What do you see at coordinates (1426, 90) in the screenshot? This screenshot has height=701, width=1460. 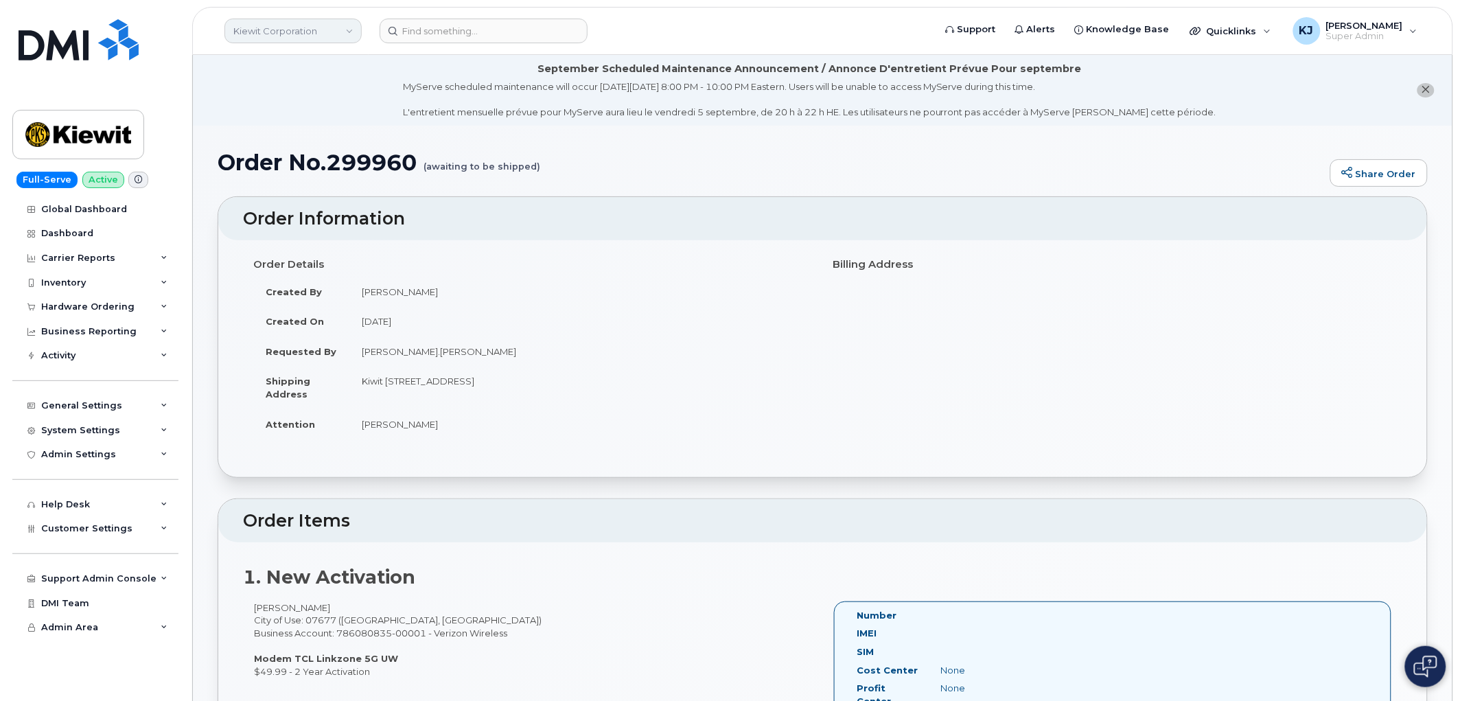 I see `button: close notification` at bounding box center [1426, 90].